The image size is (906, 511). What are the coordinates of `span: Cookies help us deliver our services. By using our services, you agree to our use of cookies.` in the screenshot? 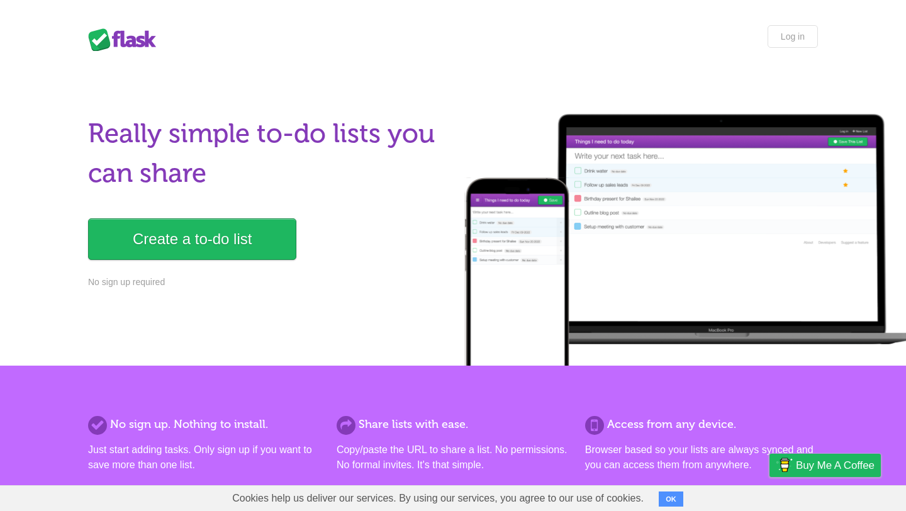 It's located at (438, 498).